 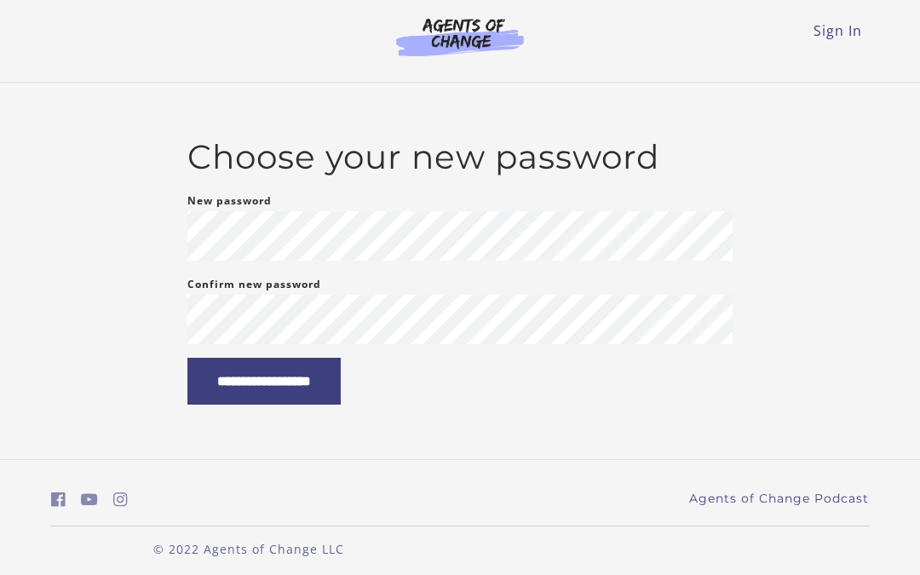 I want to click on a: https://www.facebook.com/groups/aswbtestprep (Open in a new window), so click(x=58, y=499).